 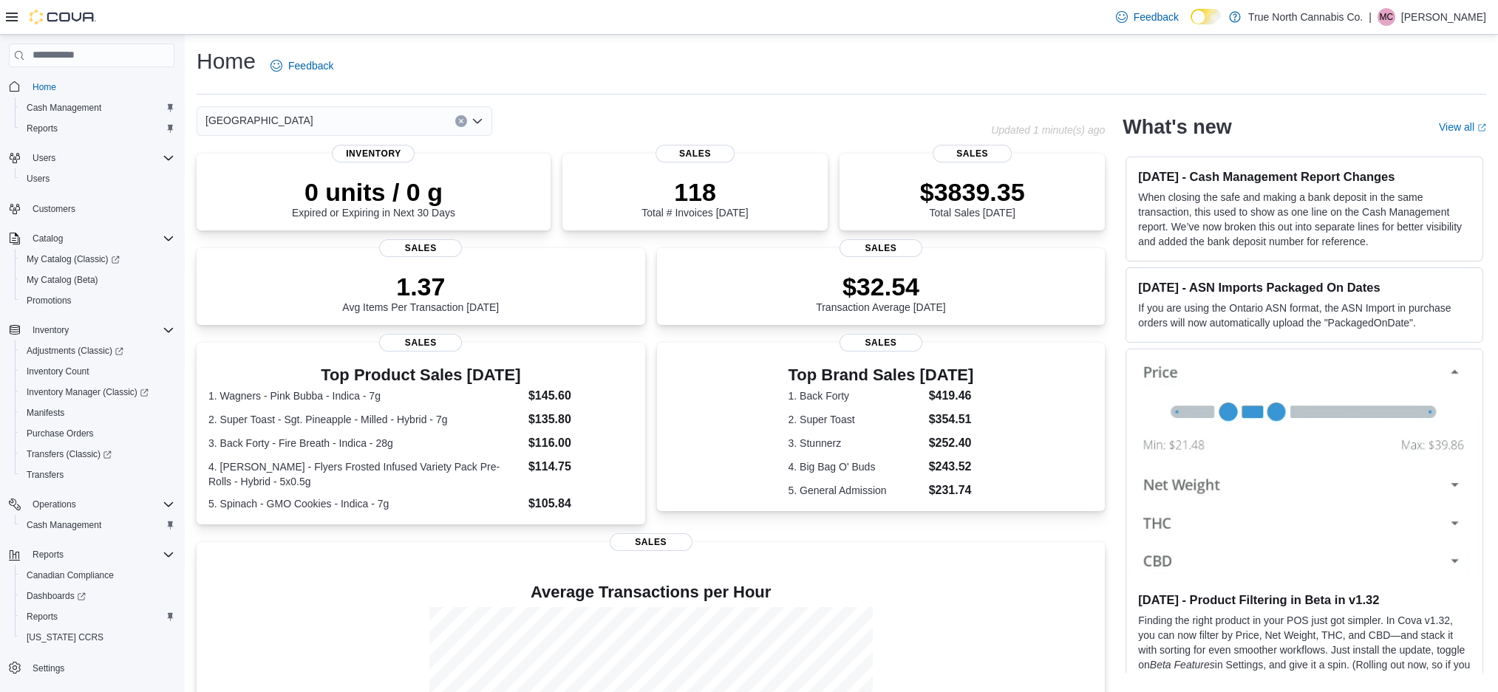 What do you see at coordinates (92, 239) in the screenshot?
I see `button: Catalog` at bounding box center [92, 239].